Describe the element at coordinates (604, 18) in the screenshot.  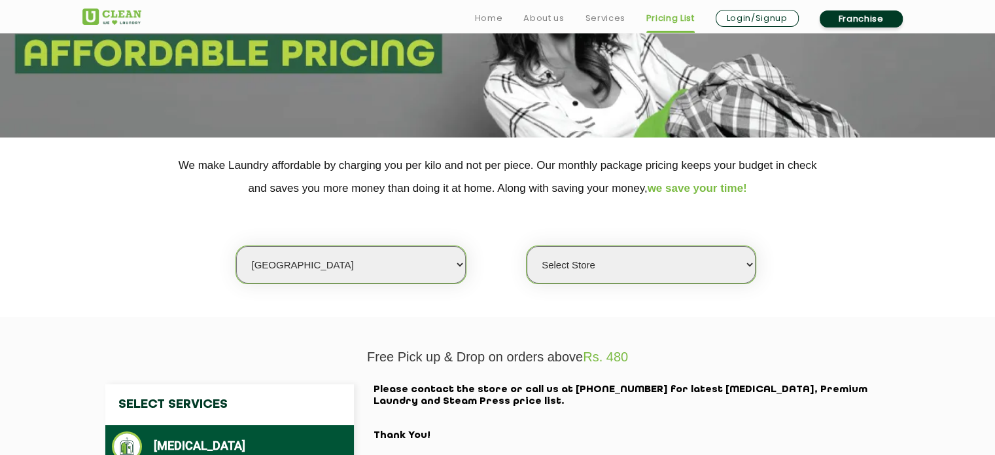
I see `a: Services` at that location.